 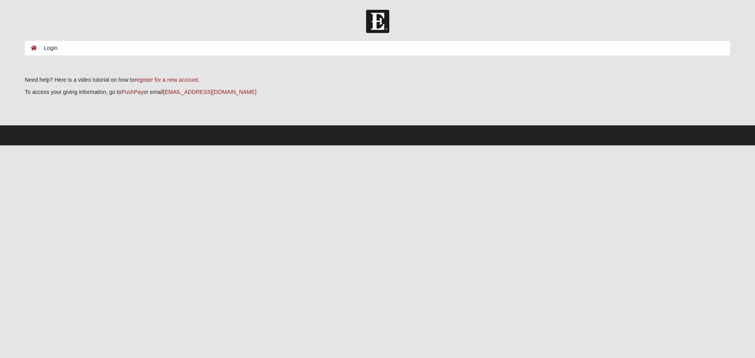 What do you see at coordinates (166, 80) in the screenshot?
I see `a: register for a new account` at bounding box center [166, 80].